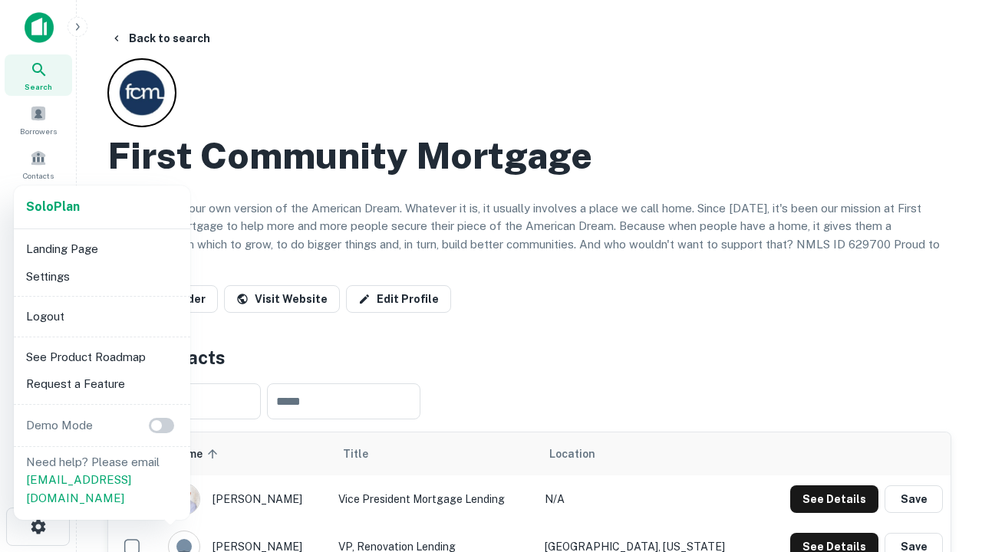 The image size is (982, 552). What do you see at coordinates (59, 426) in the screenshot?
I see `p: Demo Mode` at bounding box center [59, 426].